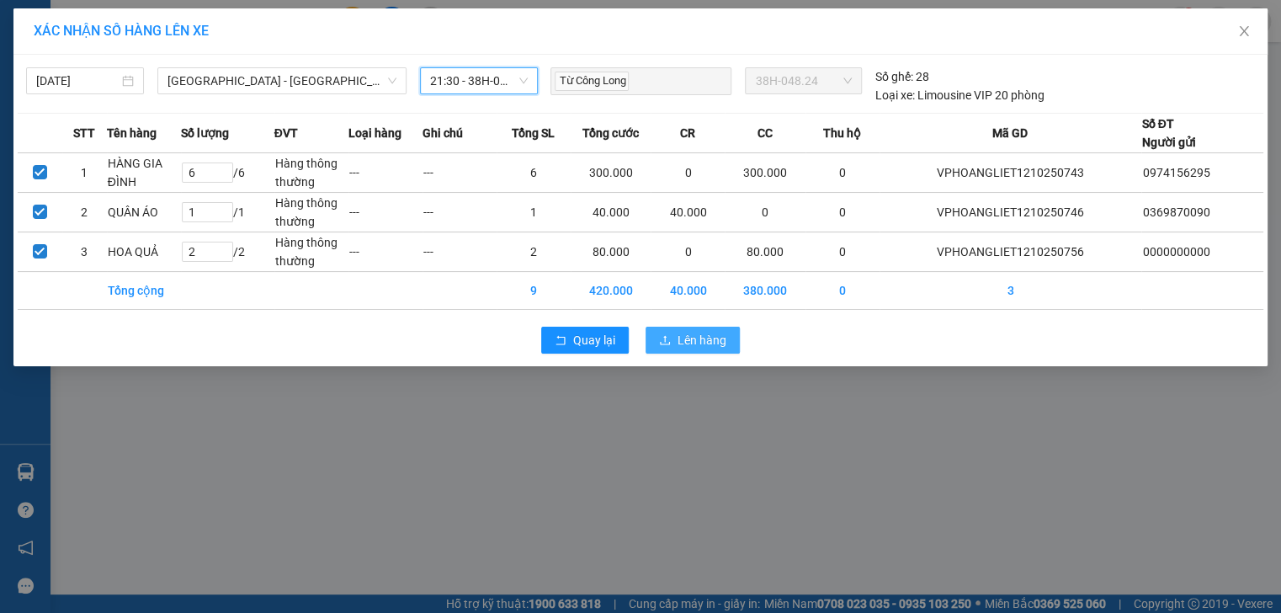  What do you see at coordinates (1010, 133) in the screenshot?
I see `span: Mã GD` at bounding box center [1010, 133].